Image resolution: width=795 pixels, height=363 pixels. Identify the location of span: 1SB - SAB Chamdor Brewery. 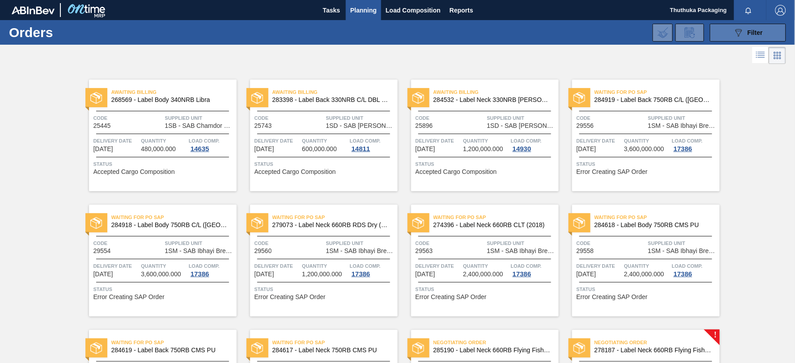
(200, 126).